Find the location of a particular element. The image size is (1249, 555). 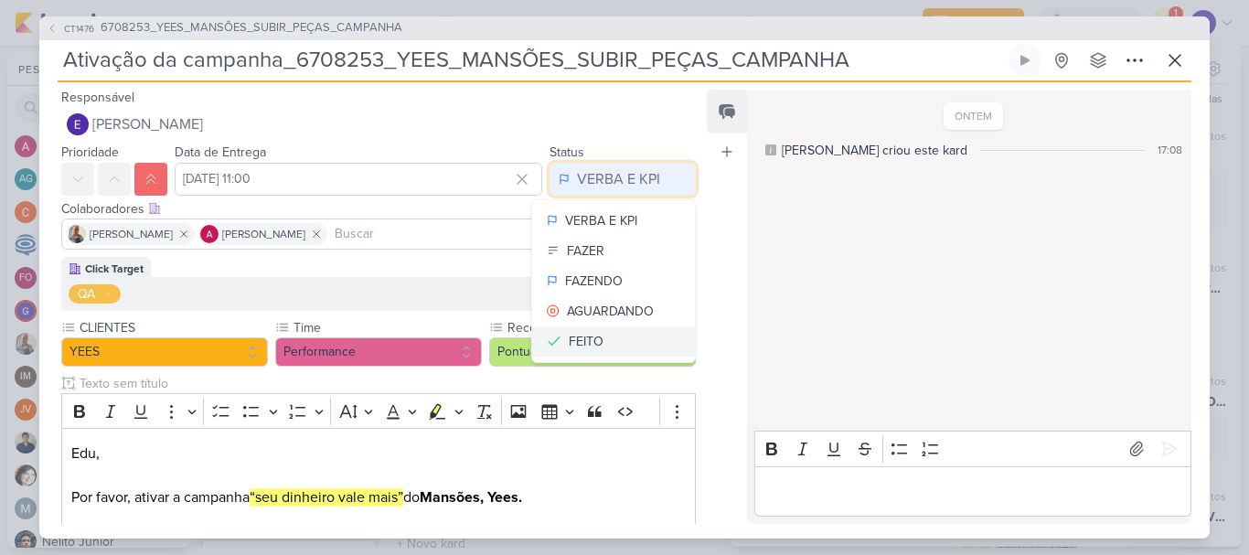

input: Buscar is located at coordinates (511, 234).